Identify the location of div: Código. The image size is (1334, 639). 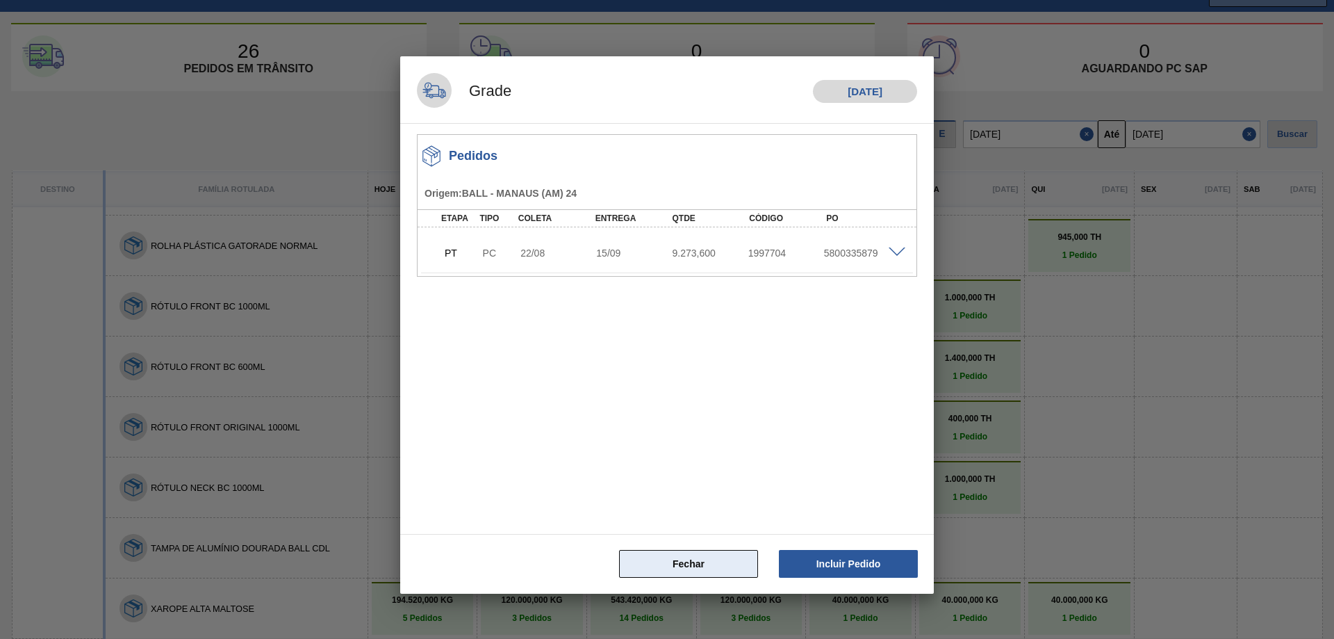
(789, 218).